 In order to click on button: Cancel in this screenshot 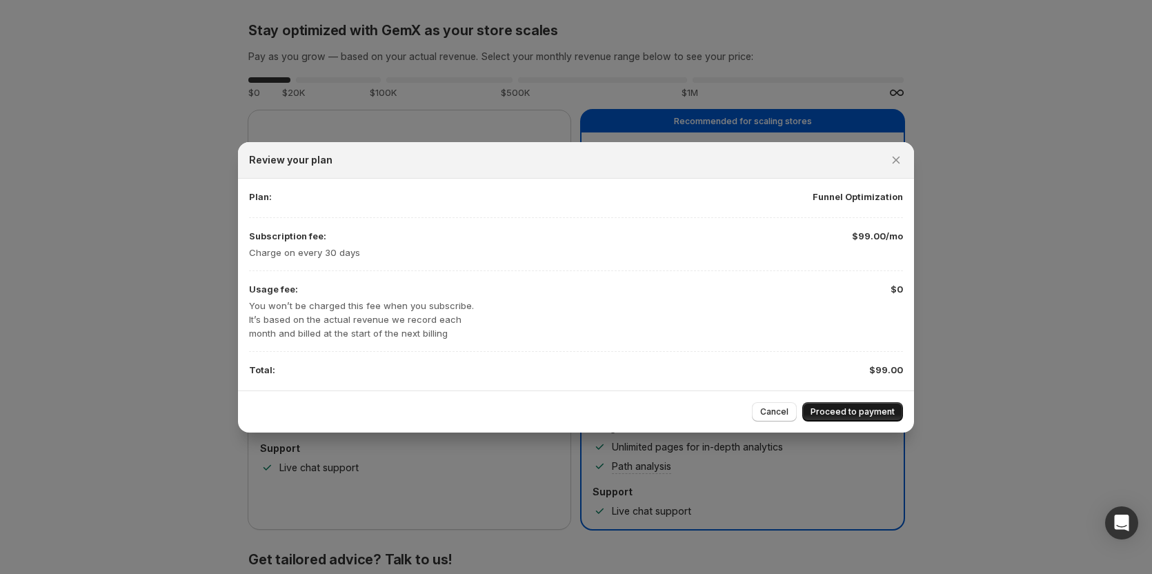, I will do `click(774, 412)`.